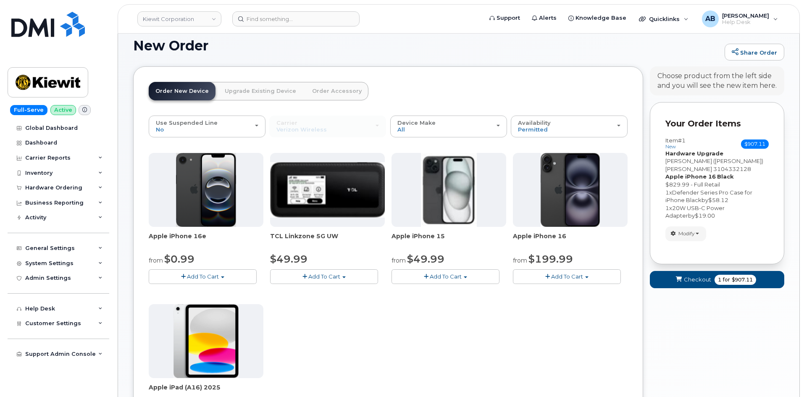 Image resolution: width=804 pixels, height=397 pixels. I want to click on a: Order Accessory, so click(337, 91).